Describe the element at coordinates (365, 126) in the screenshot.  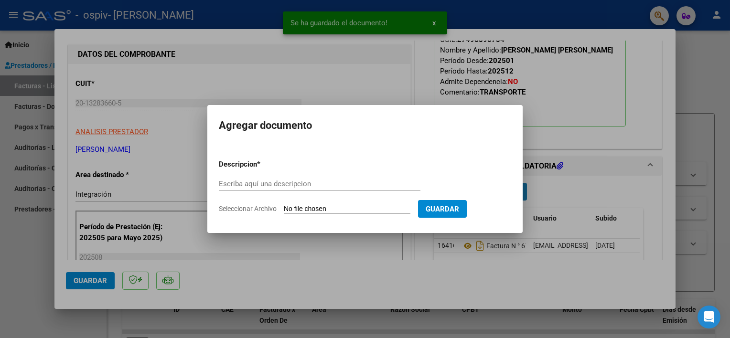
I see `h2: Agregar documento` at that location.